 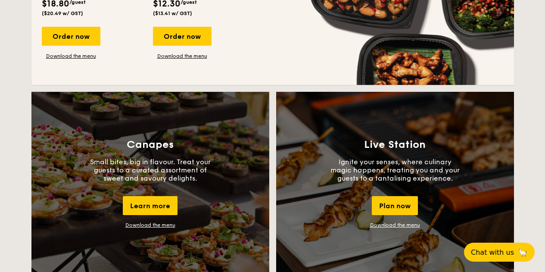 I want to click on div: Learn more, so click(x=150, y=205).